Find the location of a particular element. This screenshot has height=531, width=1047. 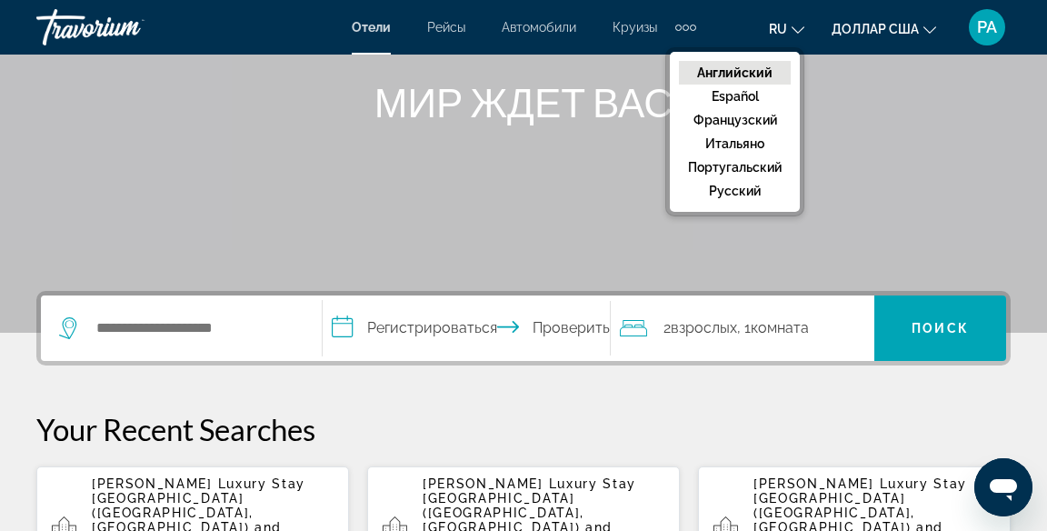

font: комната is located at coordinates (780, 327).